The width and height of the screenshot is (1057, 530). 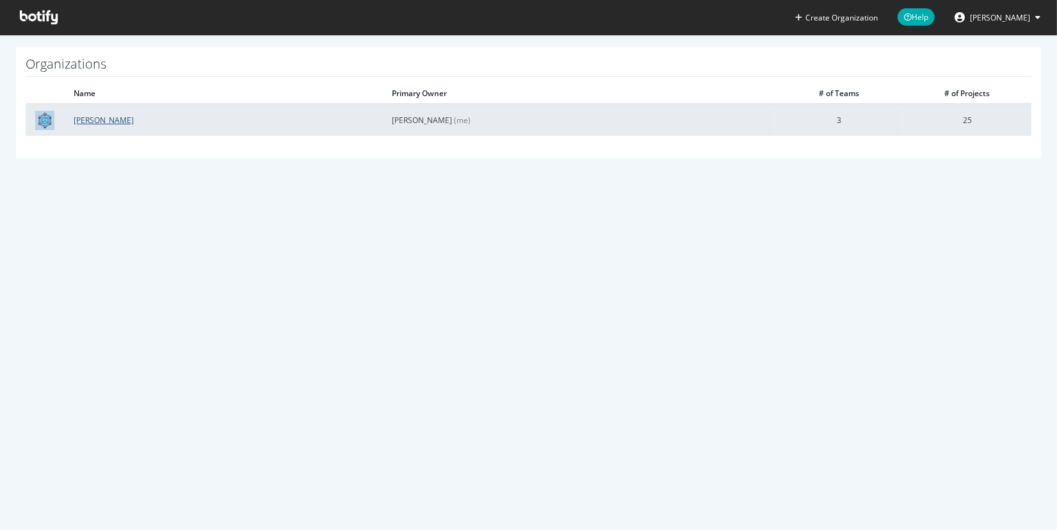 What do you see at coordinates (462, 120) in the screenshot?
I see `span: (me)` at bounding box center [462, 120].